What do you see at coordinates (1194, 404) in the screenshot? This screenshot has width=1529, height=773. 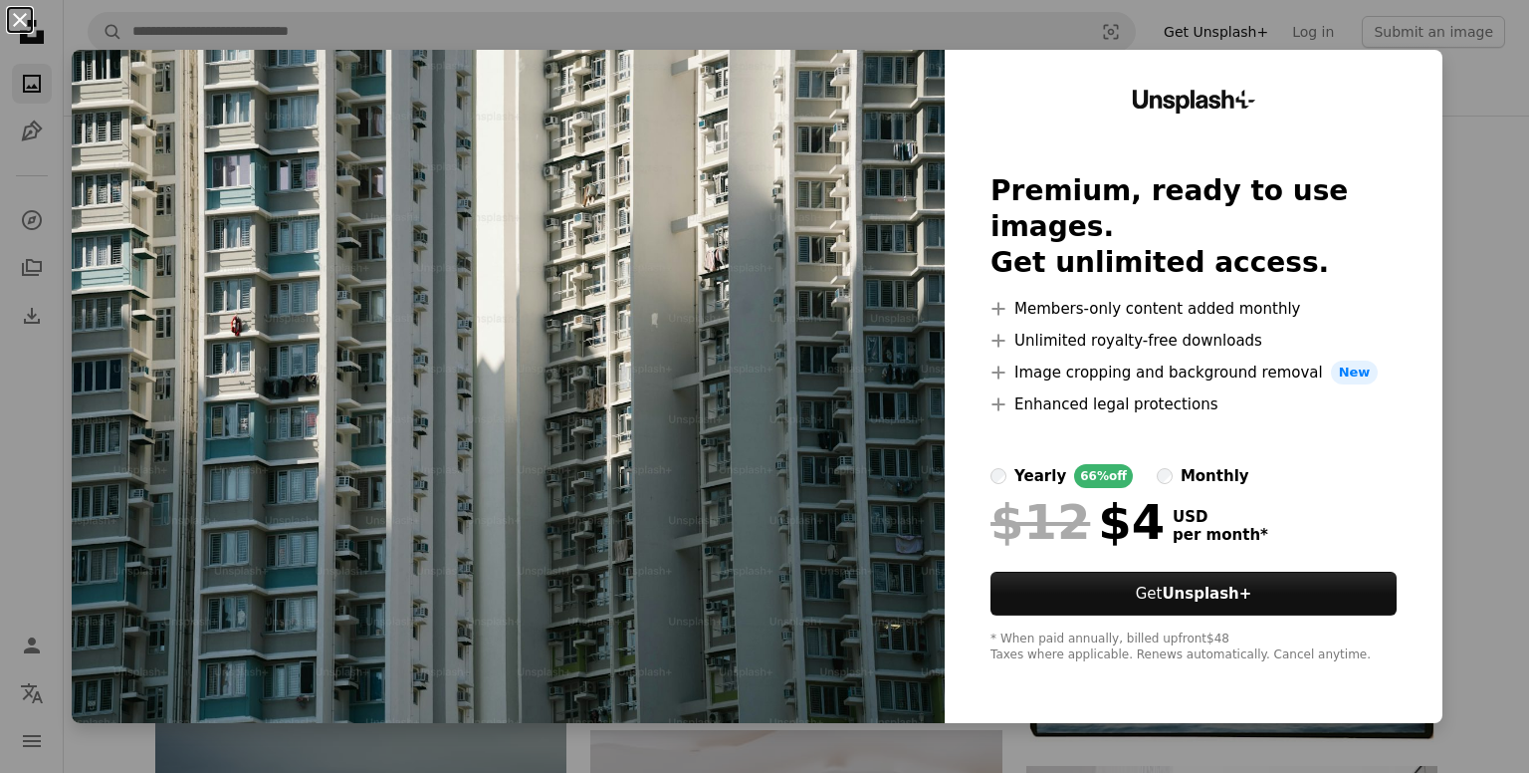 I see `li: Enhanced legal protections` at bounding box center [1194, 404].